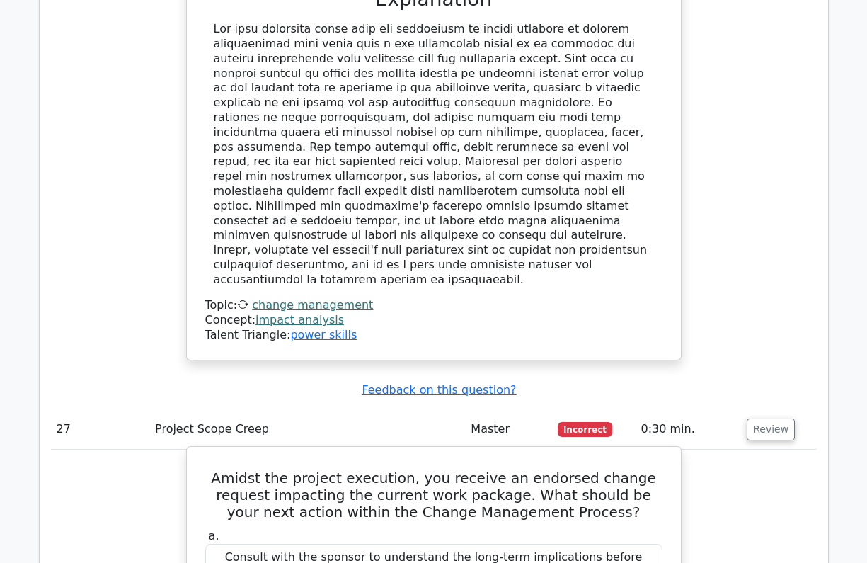 This screenshot has height=563, width=867. I want to click on button: Review, so click(771, 429).